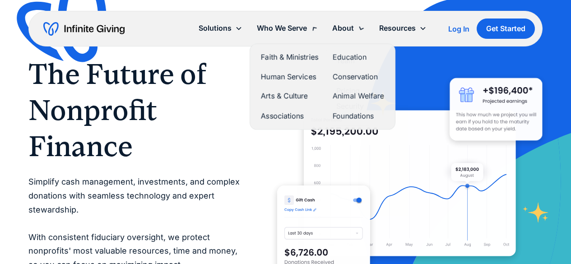 This screenshot has height=264, width=571. Describe the element at coordinates (289, 116) in the screenshot. I see `a: Associations` at that location.